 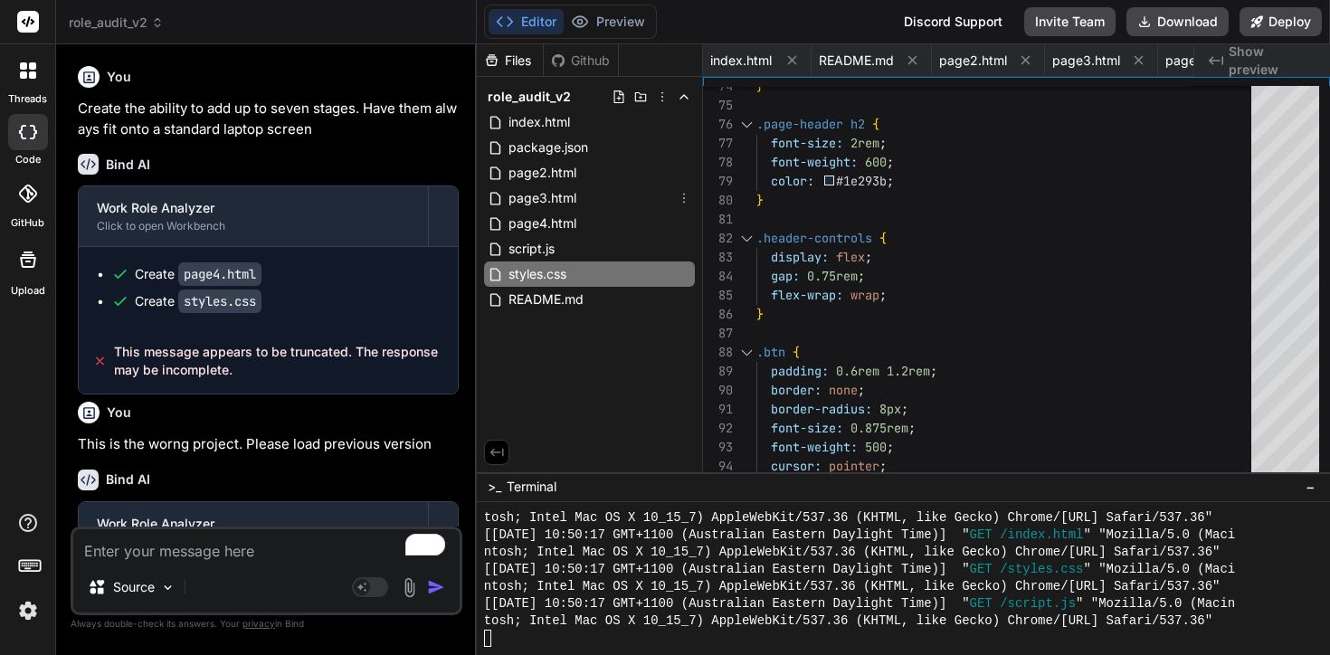 What do you see at coordinates (1280, 22) in the screenshot?
I see `button: Deploy` at bounding box center [1280, 22].